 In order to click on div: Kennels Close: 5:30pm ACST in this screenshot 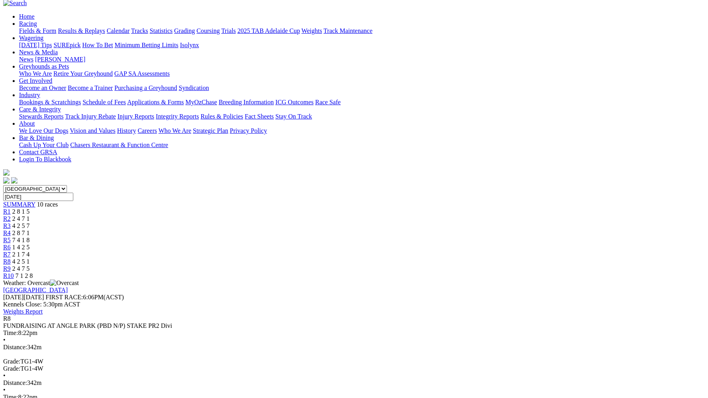, I will do `click(354, 304)`.